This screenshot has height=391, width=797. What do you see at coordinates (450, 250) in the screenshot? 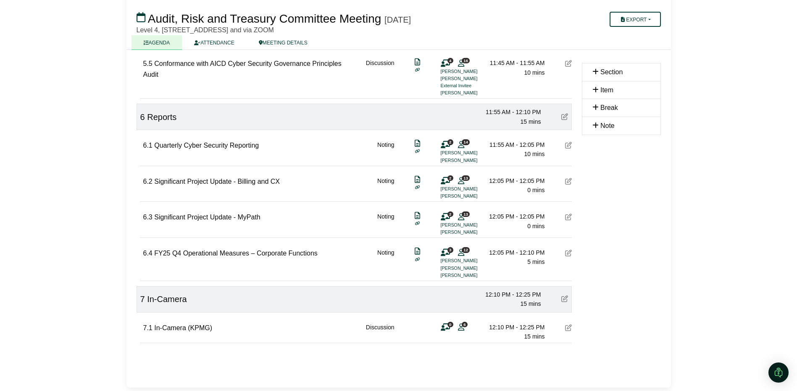
I see `span: 3` at bounding box center [450, 250].